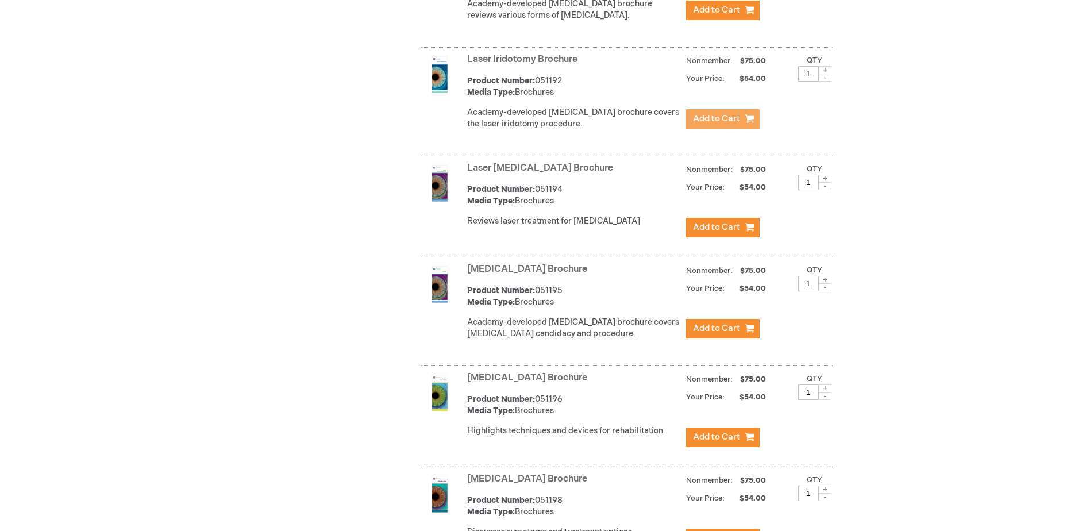 The height and width of the screenshot is (531, 1090). What do you see at coordinates (573, 296) in the screenshot?
I see `div: 051195 Brochures` at bounding box center [573, 296].